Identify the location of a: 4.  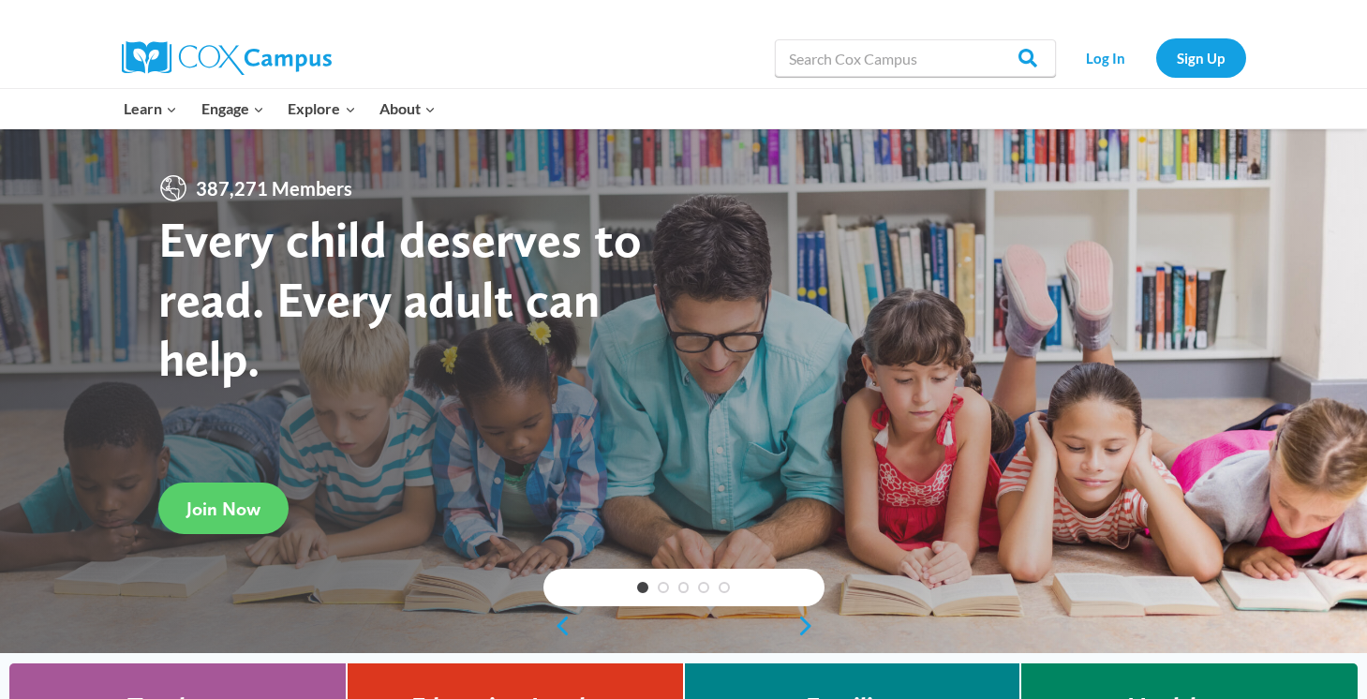
(704, 587).